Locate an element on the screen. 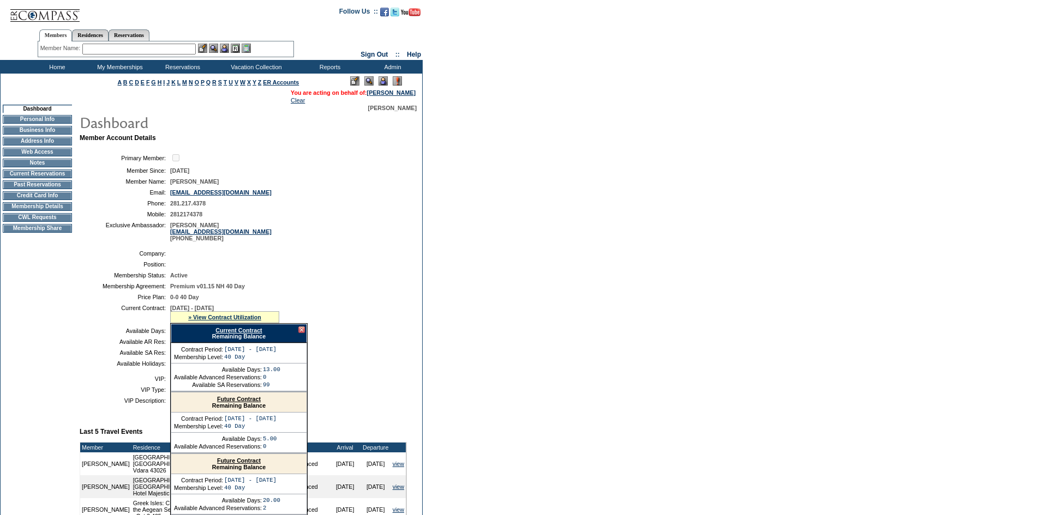  td: Follow Us :: is located at coordinates (358, 13).